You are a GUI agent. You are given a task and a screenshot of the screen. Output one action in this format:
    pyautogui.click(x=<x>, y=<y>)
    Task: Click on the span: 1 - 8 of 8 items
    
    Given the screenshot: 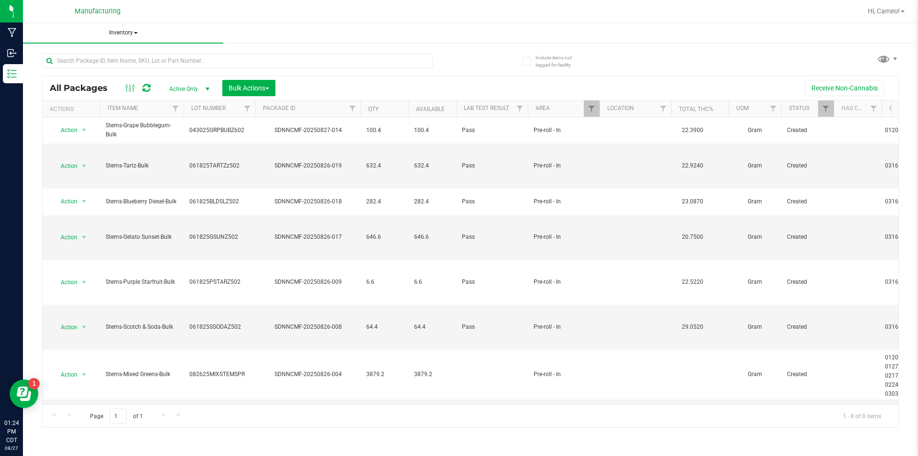 What is the action you would take?
    pyautogui.click(x=862, y=416)
    